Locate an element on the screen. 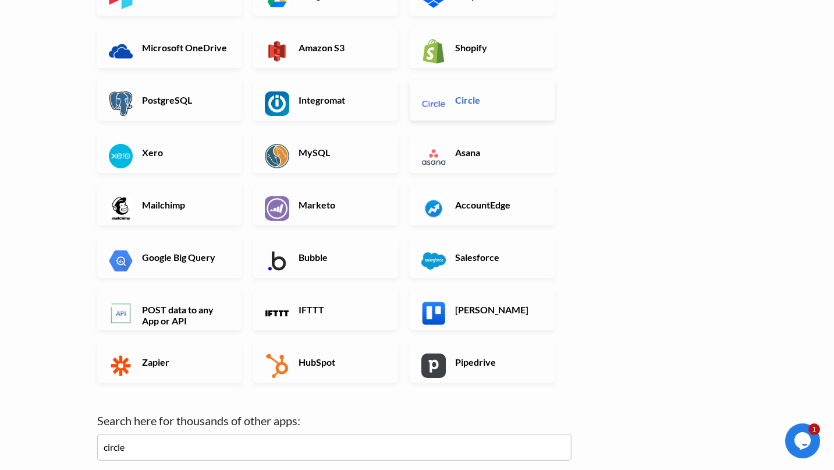 Image resolution: width=834 pixels, height=470 pixels. img: Shopify App & API is located at coordinates (434, 51).